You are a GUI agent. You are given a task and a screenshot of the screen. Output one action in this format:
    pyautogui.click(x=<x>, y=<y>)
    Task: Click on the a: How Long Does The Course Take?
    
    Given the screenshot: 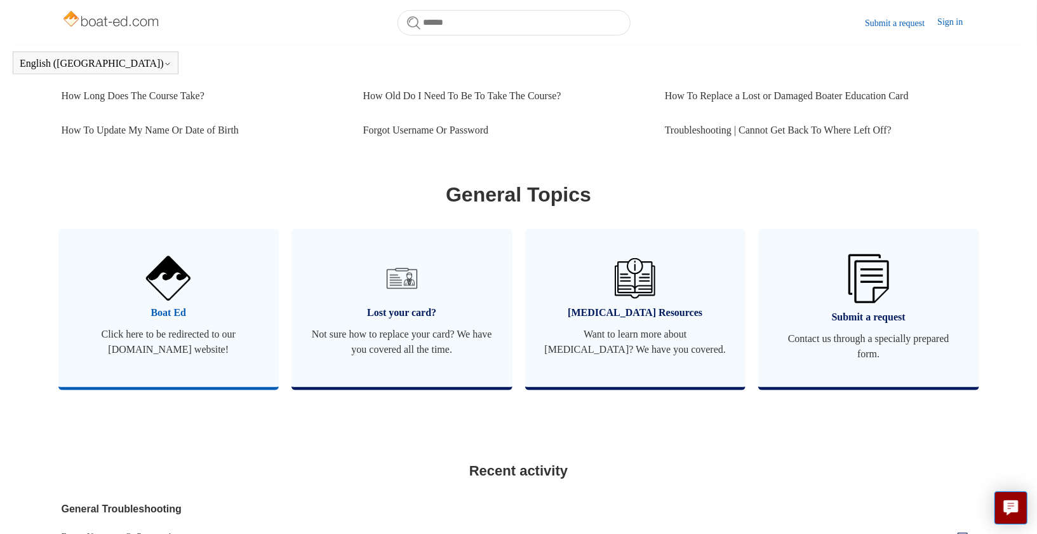 What is the action you would take?
    pyautogui.click(x=203, y=96)
    